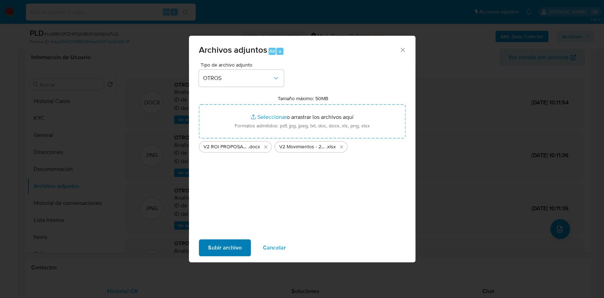 The image size is (604, 298). What do you see at coordinates (303, 98) in the screenshot?
I see `label: Tamaño máximo: 50MB` at bounding box center [303, 98].